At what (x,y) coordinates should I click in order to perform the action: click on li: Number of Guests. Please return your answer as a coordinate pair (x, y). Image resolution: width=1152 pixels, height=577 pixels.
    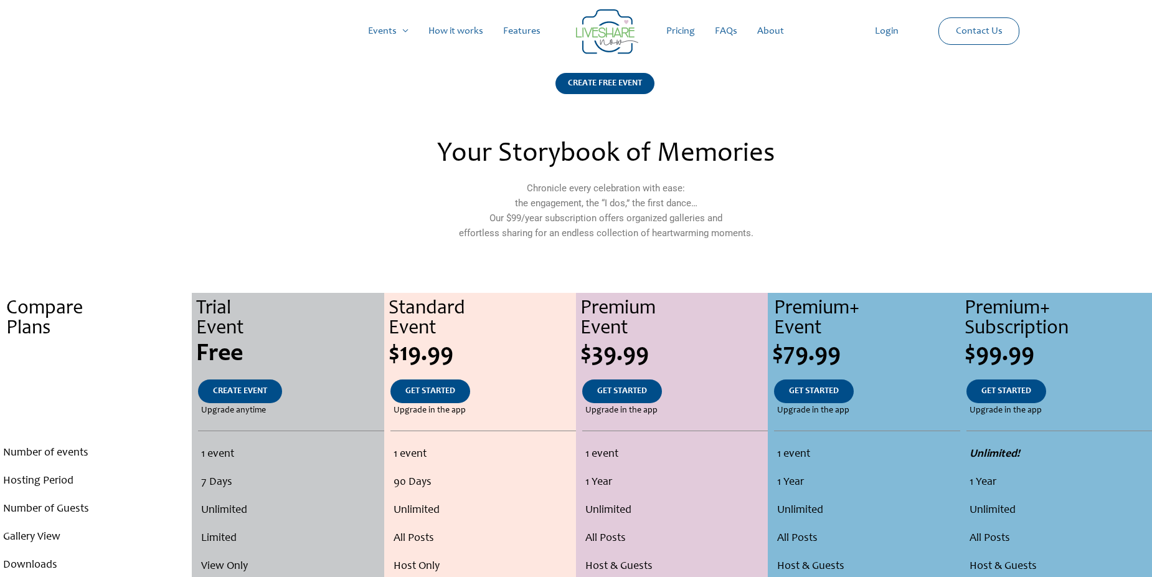
    Looking at the image, I should click on (96, 509).